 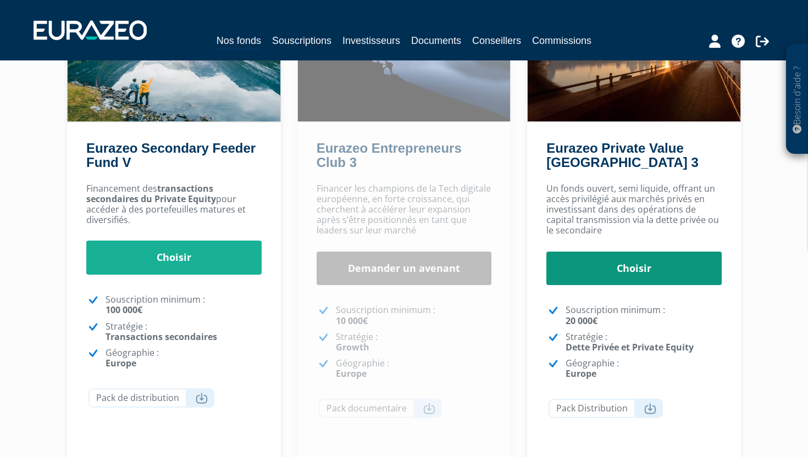 What do you see at coordinates (171, 155) in the screenshot?
I see `a: Eurazeo Secondary Feeder Fund V` at bounding box center [171, 155].